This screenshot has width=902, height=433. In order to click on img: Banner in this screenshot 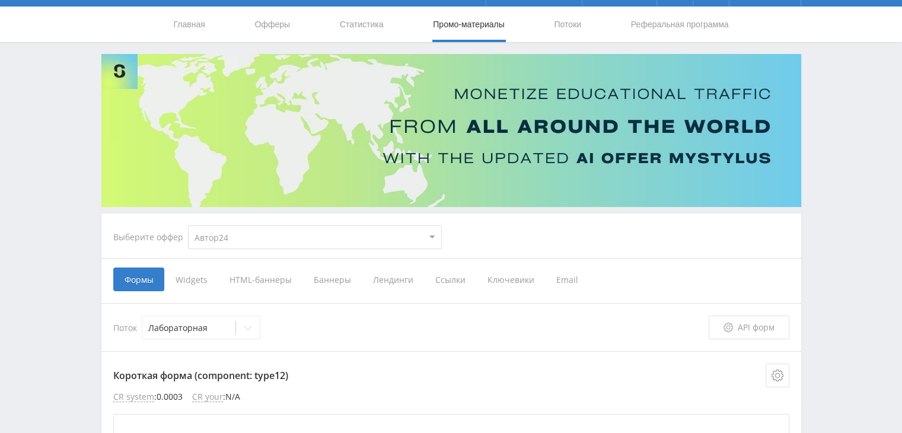, I will do `click(451, 130)`.